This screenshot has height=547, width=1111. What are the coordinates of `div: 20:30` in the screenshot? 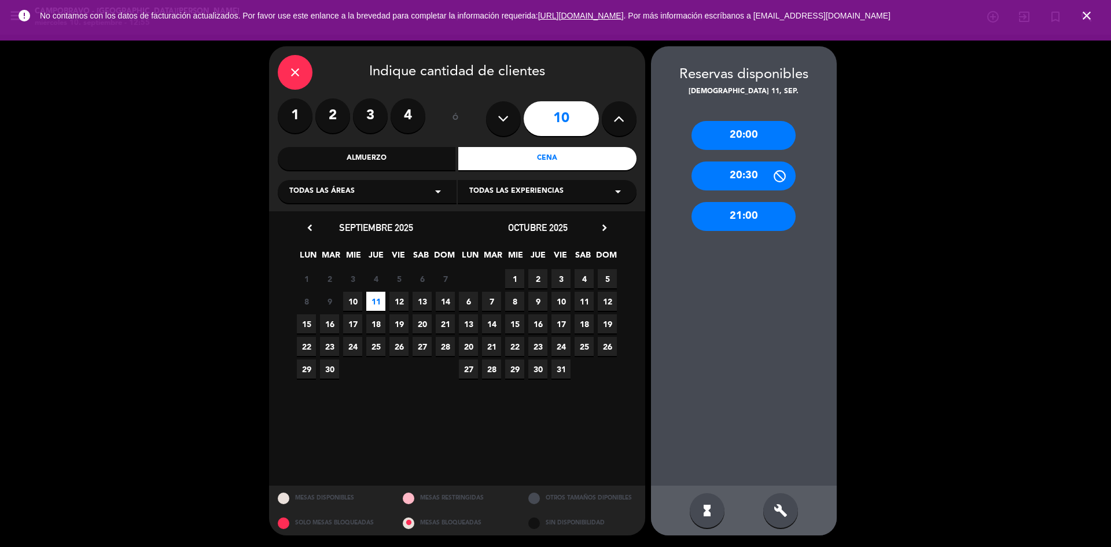 It's located at (743, 176).